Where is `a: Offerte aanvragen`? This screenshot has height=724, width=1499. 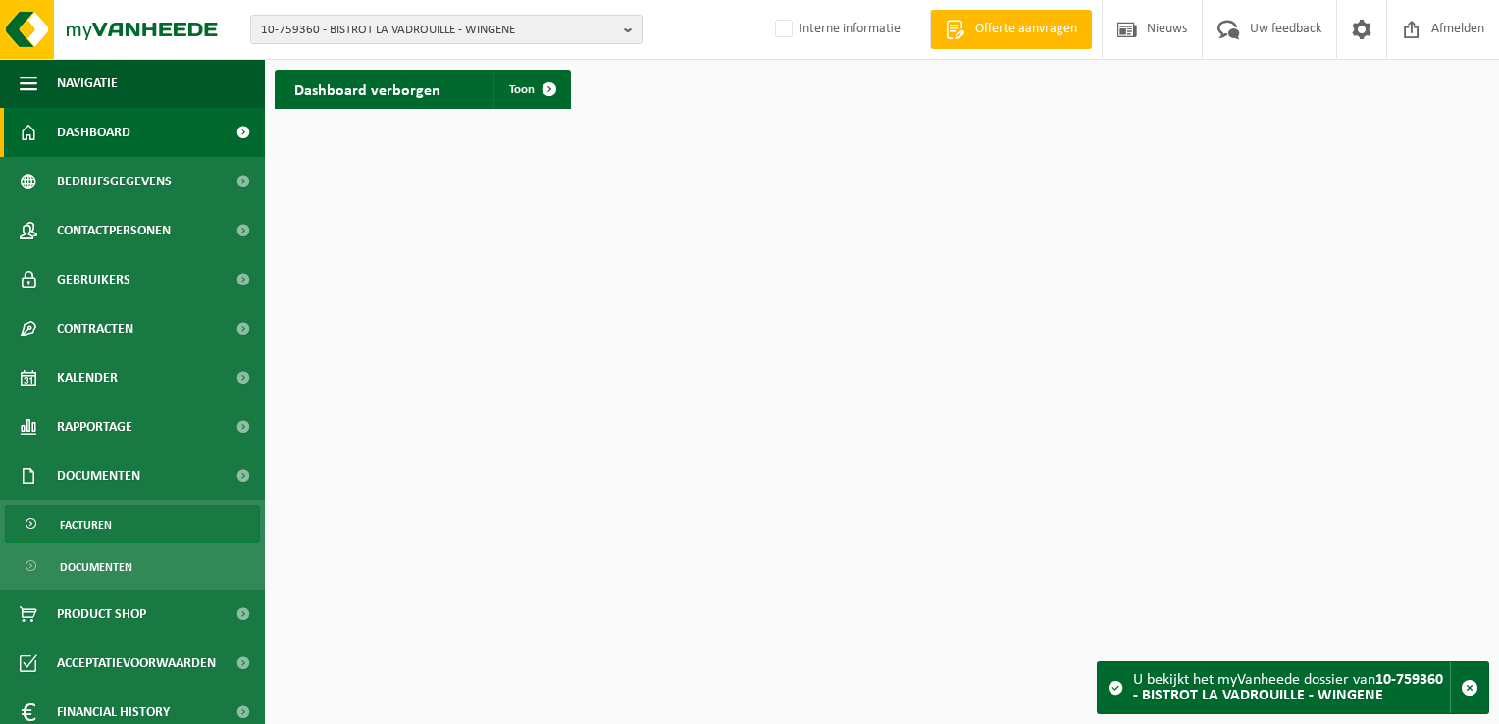 a: Offerte aanvragen is located at coordinates (1011, 29).